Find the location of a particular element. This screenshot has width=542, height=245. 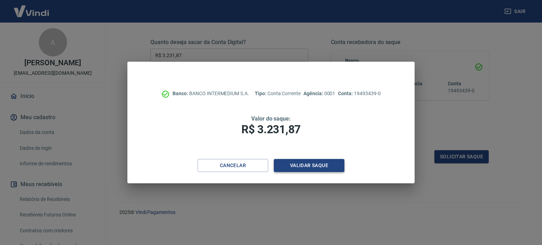

p: BANCO INTERMEDIUM S.A. is located at coordinates (211, 94).